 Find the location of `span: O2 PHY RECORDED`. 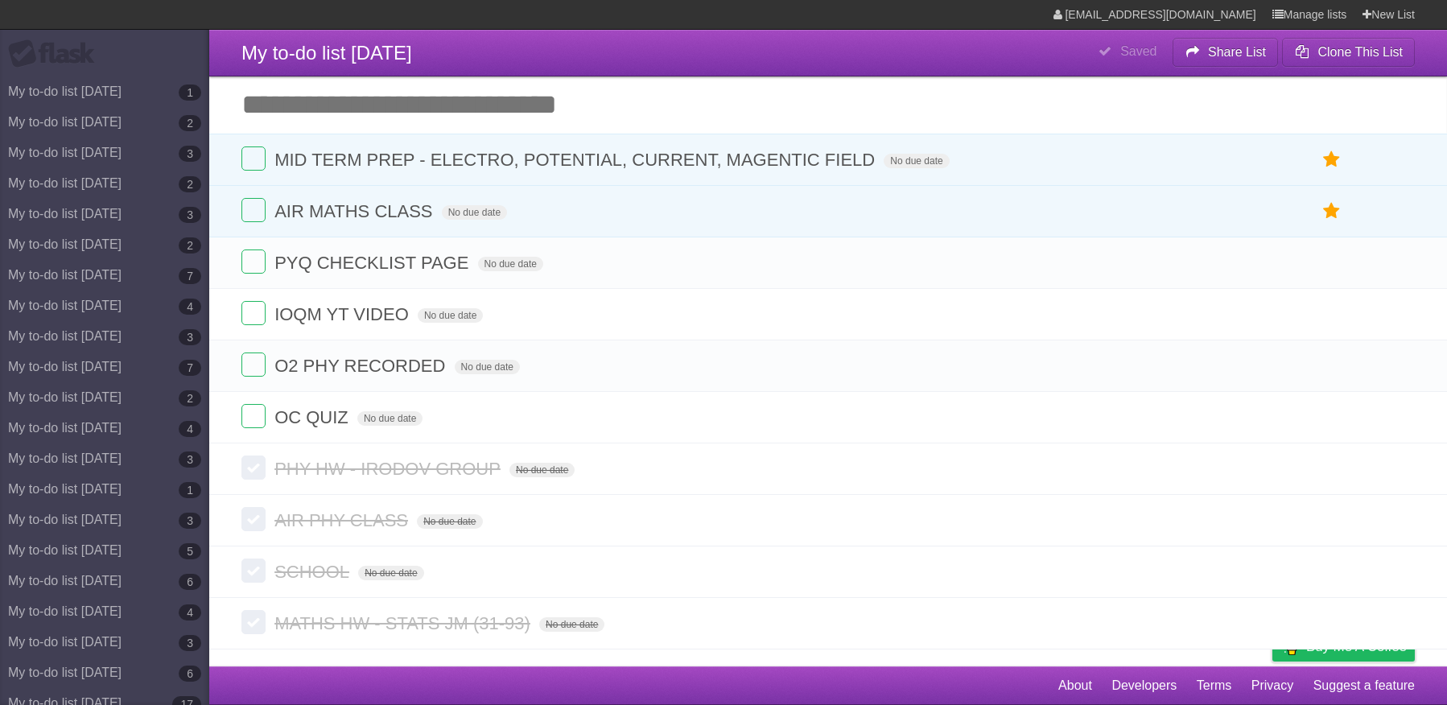

span: O2 PHY RECORDED is located at coordinates (361, 365).